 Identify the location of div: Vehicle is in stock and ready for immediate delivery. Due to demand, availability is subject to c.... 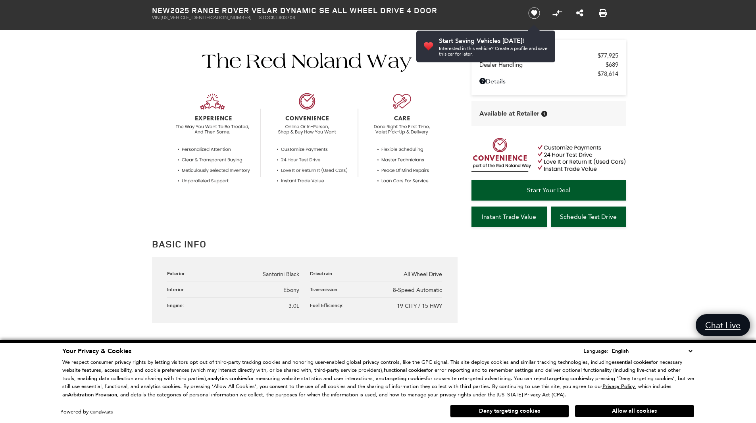
(544, 113).